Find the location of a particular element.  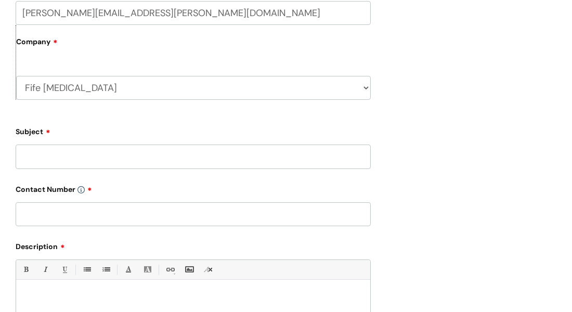

a: Italic (Ctrl-I) is located at coordinates (45, 269).